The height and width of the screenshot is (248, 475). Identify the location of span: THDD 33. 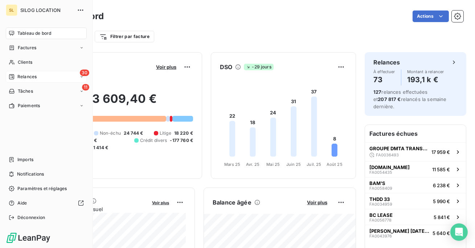
(379, 199).